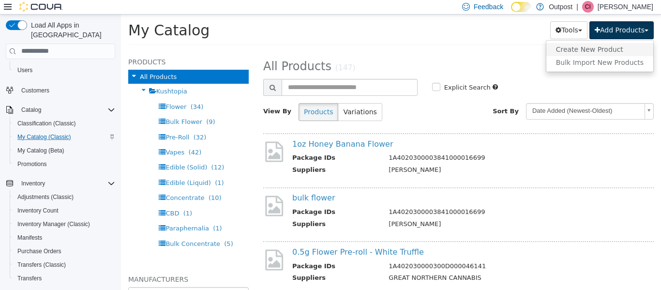 This screenshot has width=661, height=290. What do you see at coordinates (64, 251) in the screenshot?
I see `button: Purchase Orders` at bounding box center [64, 251].